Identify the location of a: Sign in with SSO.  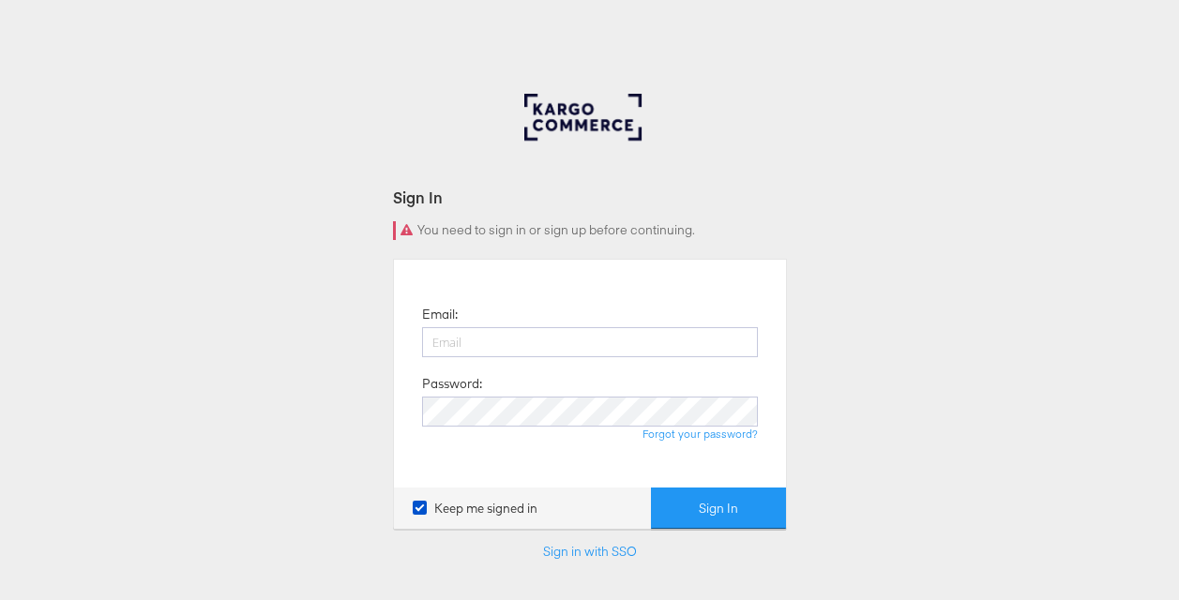
(590, 551).